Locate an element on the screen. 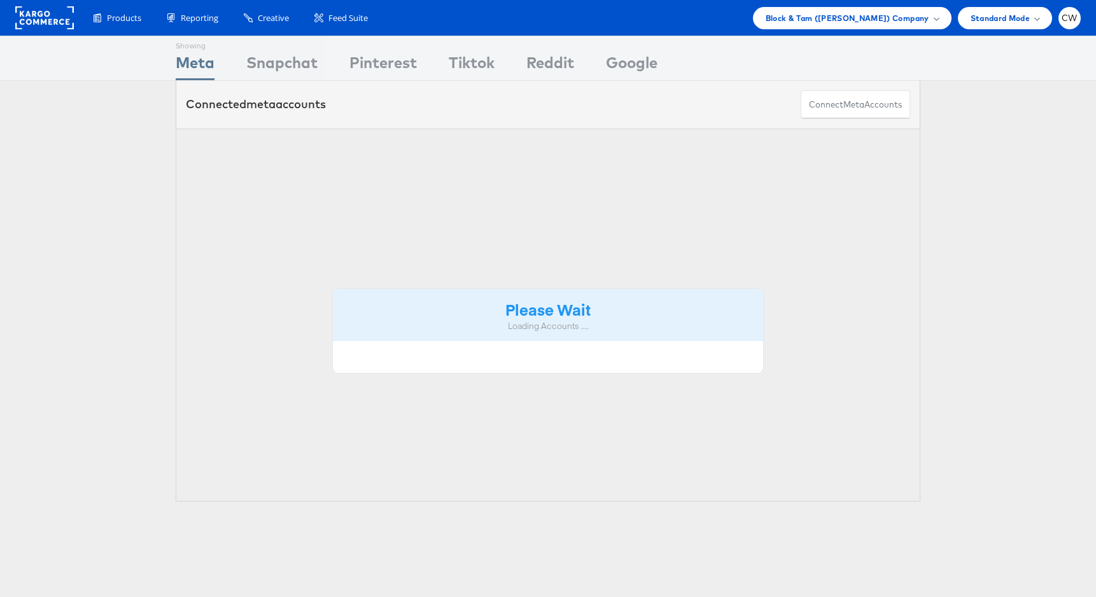 The width and height of the screenshot is (1096, 597). span: Feed Suite is located at coordinates (348, 18).